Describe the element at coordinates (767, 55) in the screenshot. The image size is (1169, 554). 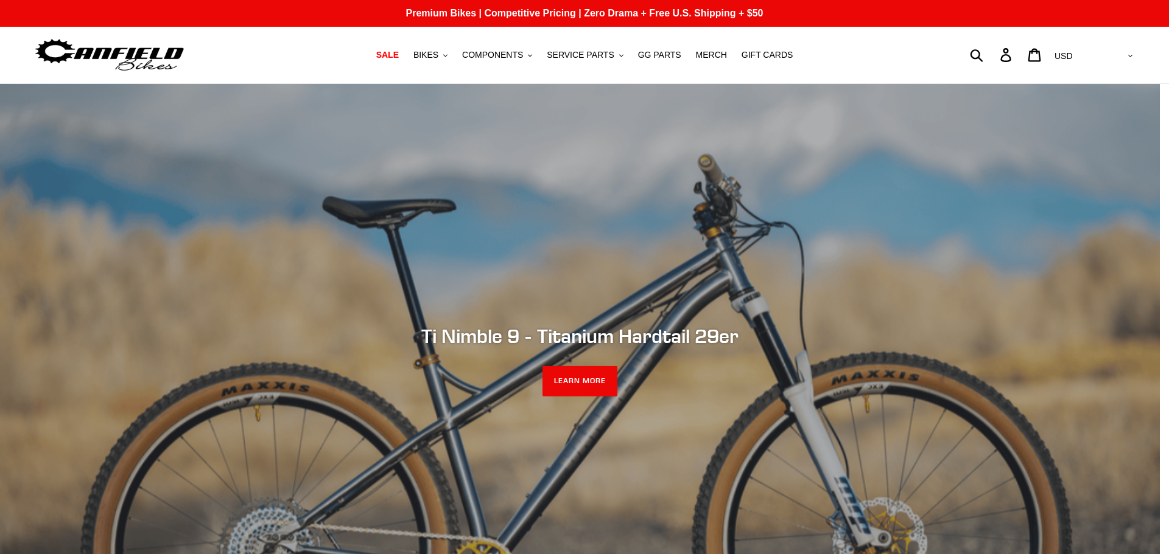
I see `span: GIFT CARDS` at that location.